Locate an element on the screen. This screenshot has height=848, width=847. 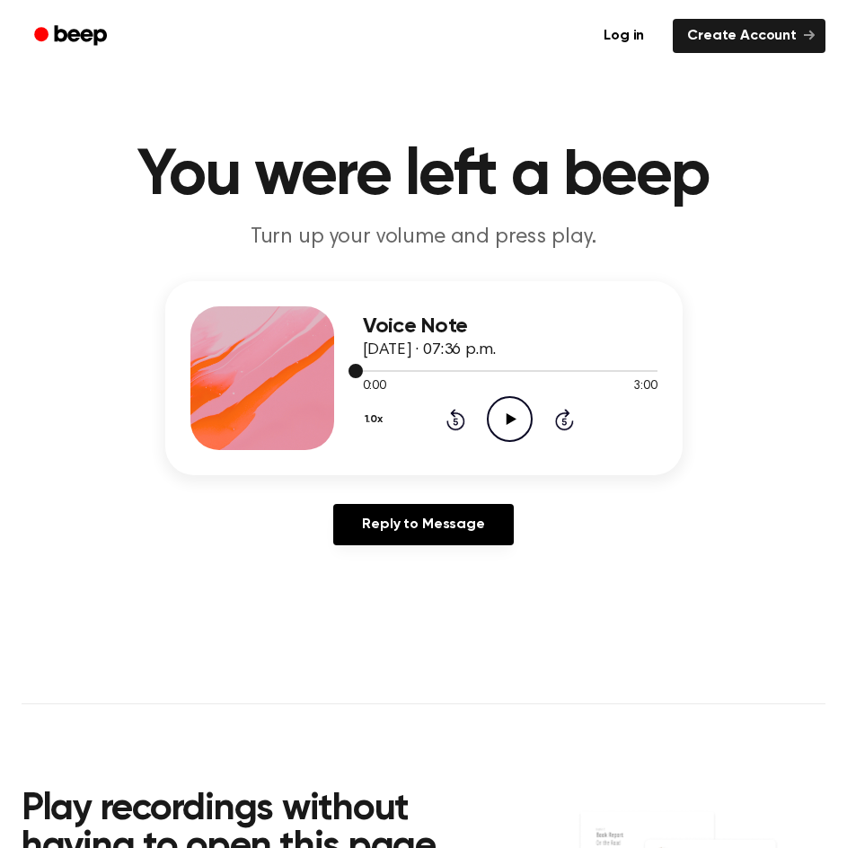
h3: Voice Note is located at coordinates (510, 326).